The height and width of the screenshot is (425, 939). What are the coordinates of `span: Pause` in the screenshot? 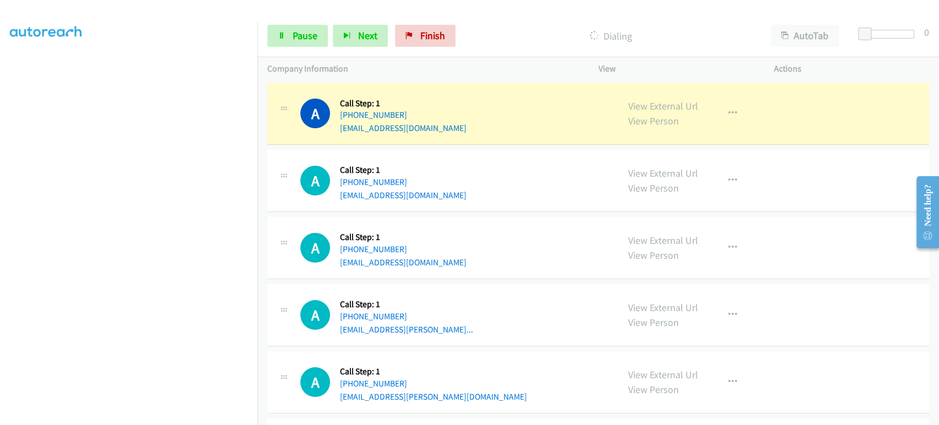 It's located at (305, 35).